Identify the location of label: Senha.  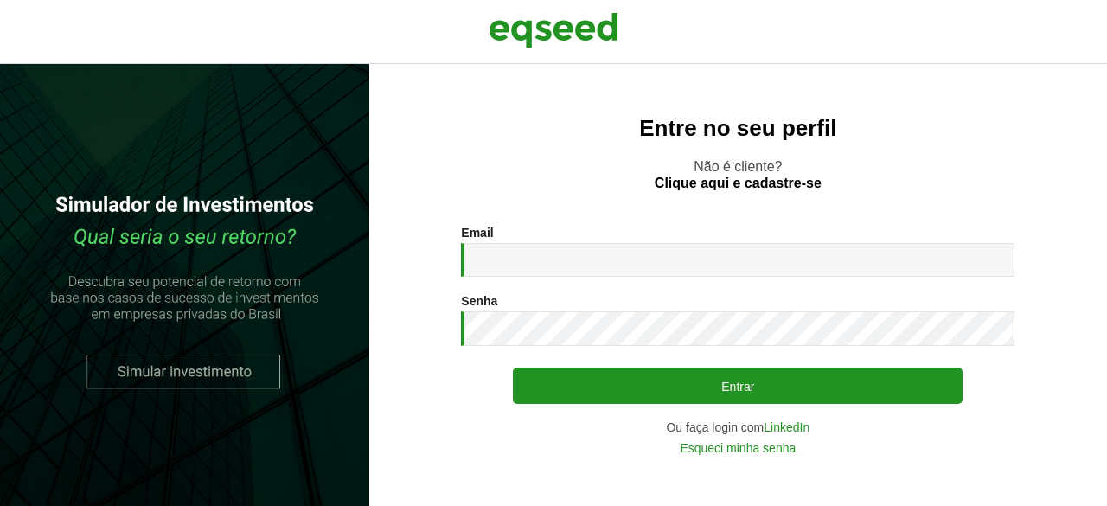
(479, 301).